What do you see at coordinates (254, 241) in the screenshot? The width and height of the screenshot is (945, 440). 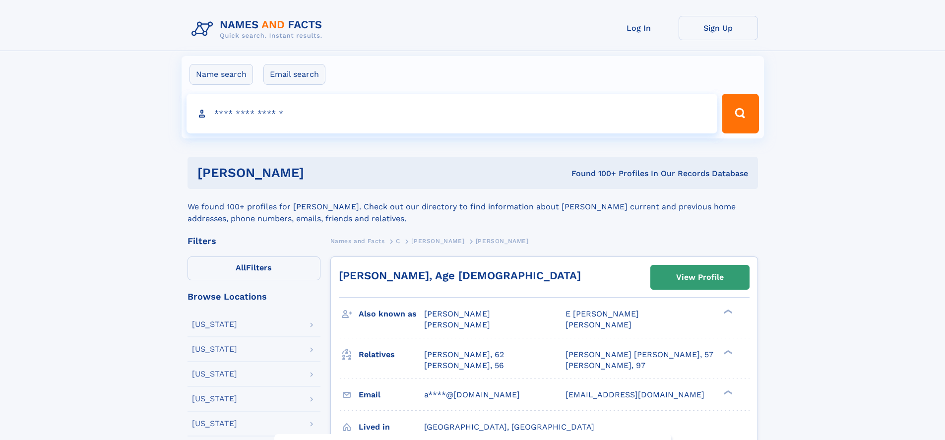 I see `div: Filters` at bounding box center [254, 241].